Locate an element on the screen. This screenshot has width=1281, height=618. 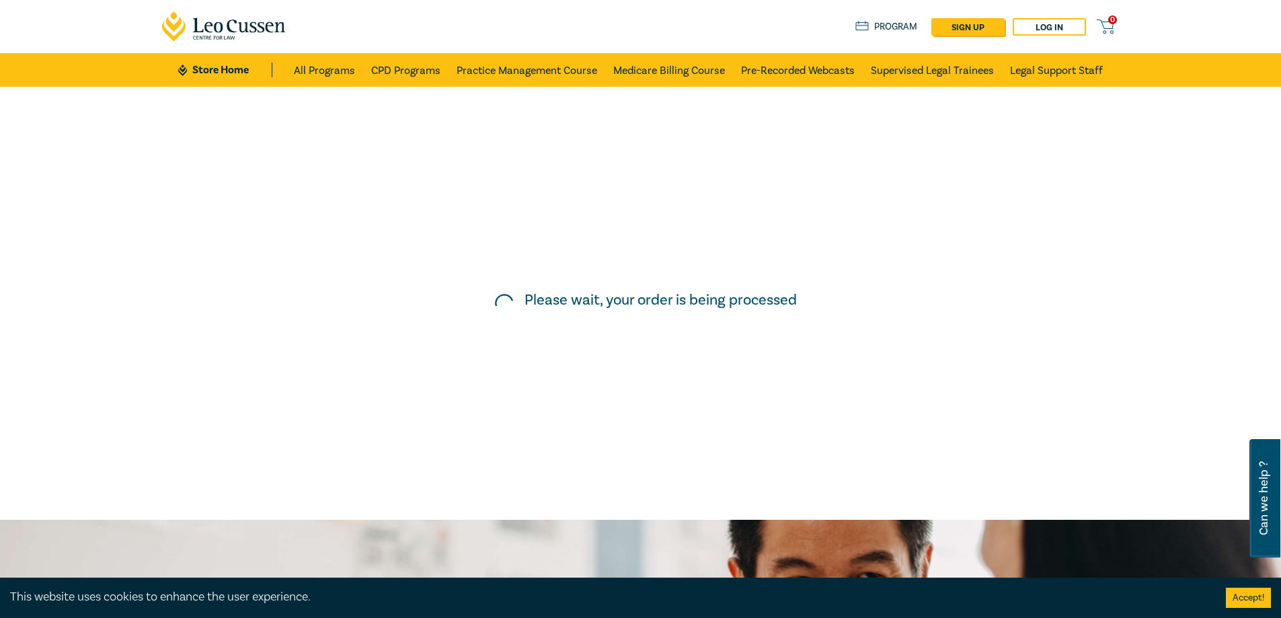
a: Practice Management Course is located at coordinates (526, 70).